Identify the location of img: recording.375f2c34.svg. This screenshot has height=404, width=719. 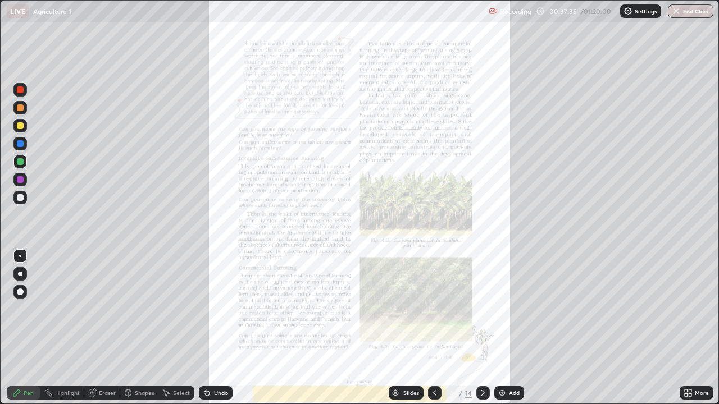
(493, 11).